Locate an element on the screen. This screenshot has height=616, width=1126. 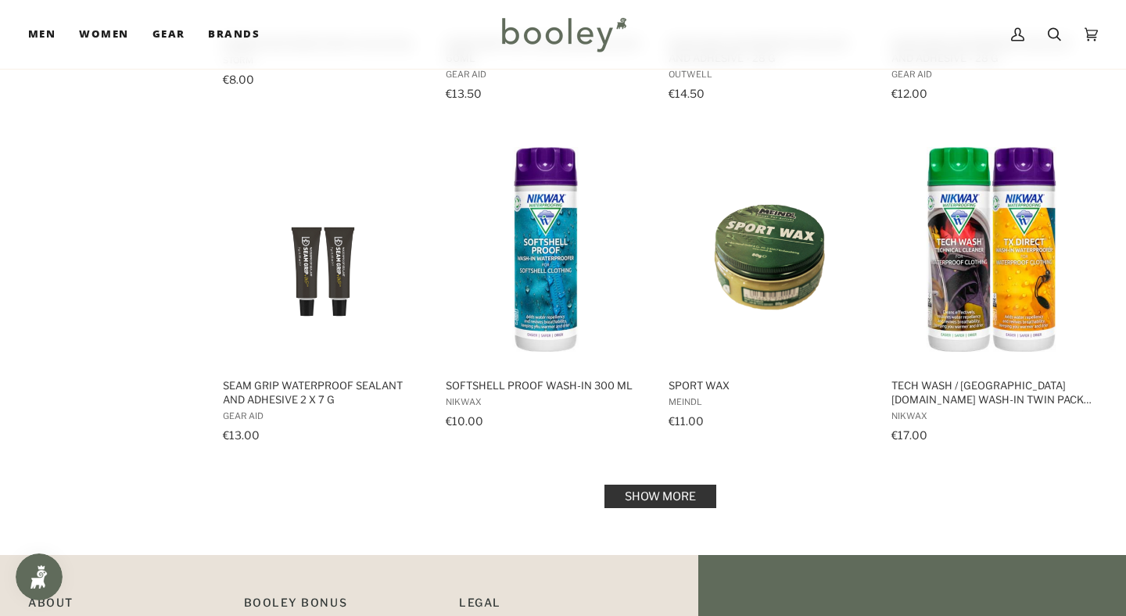
span: Softshell Proof Wash-In 300 ml is located at coordinates (546, 385).